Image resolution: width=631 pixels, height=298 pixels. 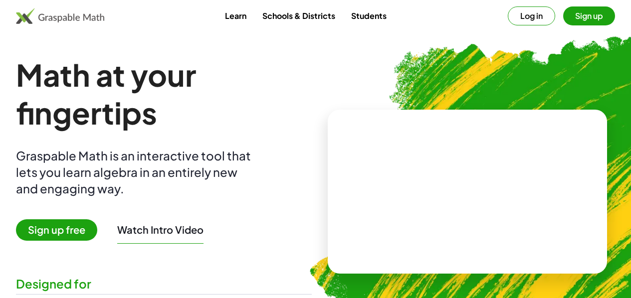 What do you see at coordinates (531, 16) in the screenshot?
I see `button: Log in` at bounding box center [531, 16].